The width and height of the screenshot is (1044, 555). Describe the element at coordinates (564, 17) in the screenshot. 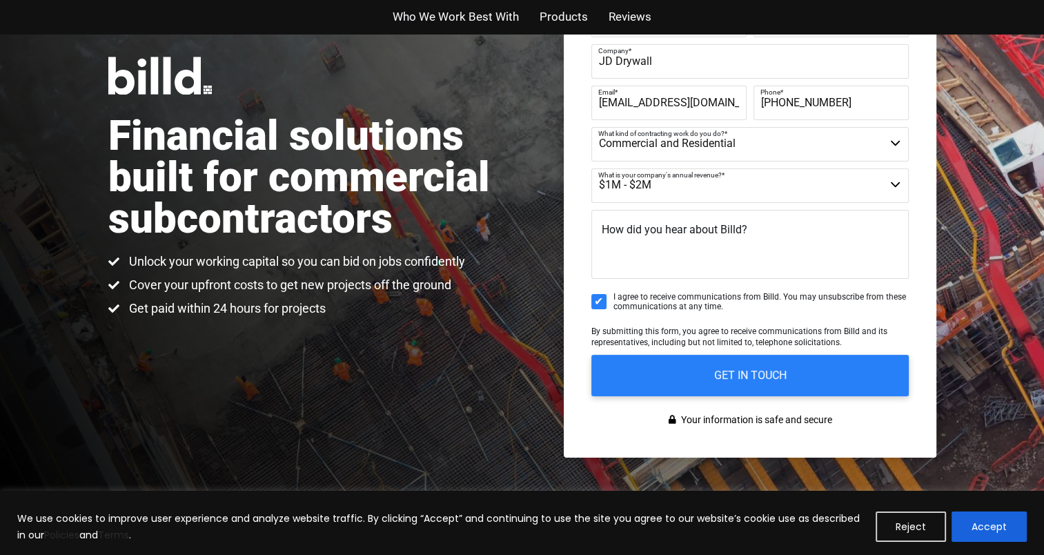

I see `span: Products` at that location.